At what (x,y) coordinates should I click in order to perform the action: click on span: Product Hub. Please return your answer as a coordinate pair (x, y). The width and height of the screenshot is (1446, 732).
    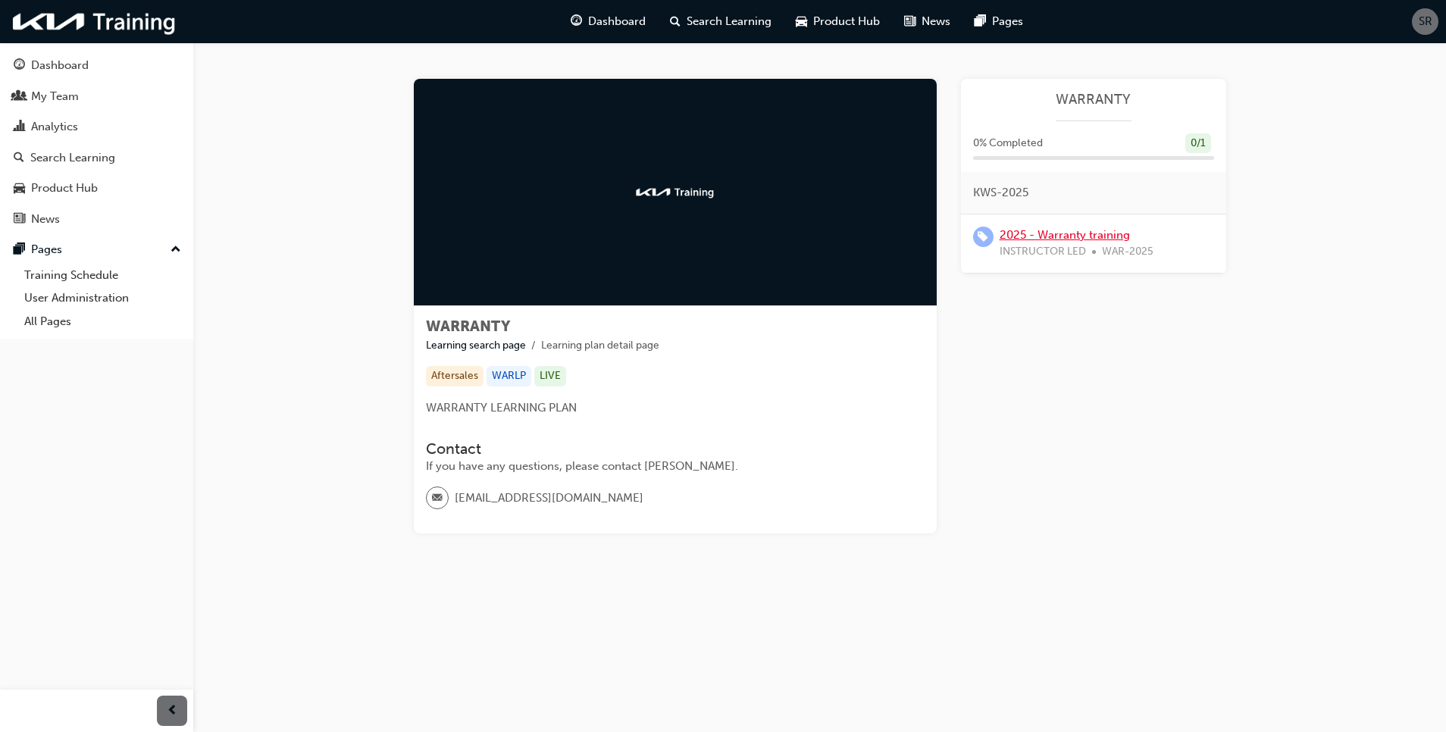
    Looking at the image, I should click on (847, 21).